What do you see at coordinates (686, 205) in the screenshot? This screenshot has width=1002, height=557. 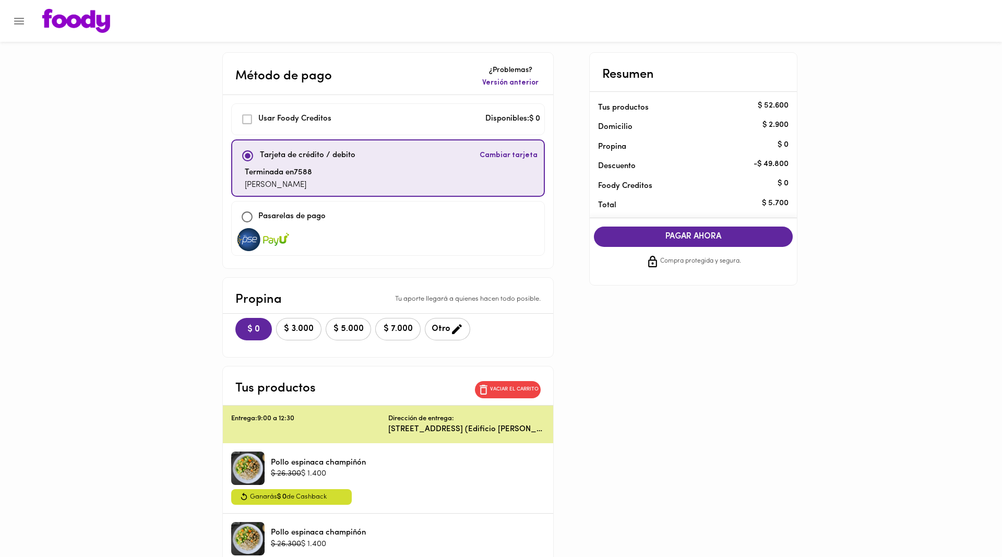 I see `p: Total` at bounding box center [686, 205].